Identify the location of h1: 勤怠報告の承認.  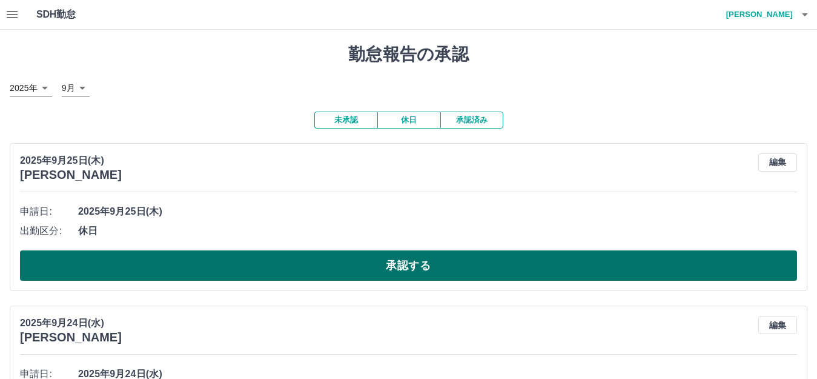
(408, 55).